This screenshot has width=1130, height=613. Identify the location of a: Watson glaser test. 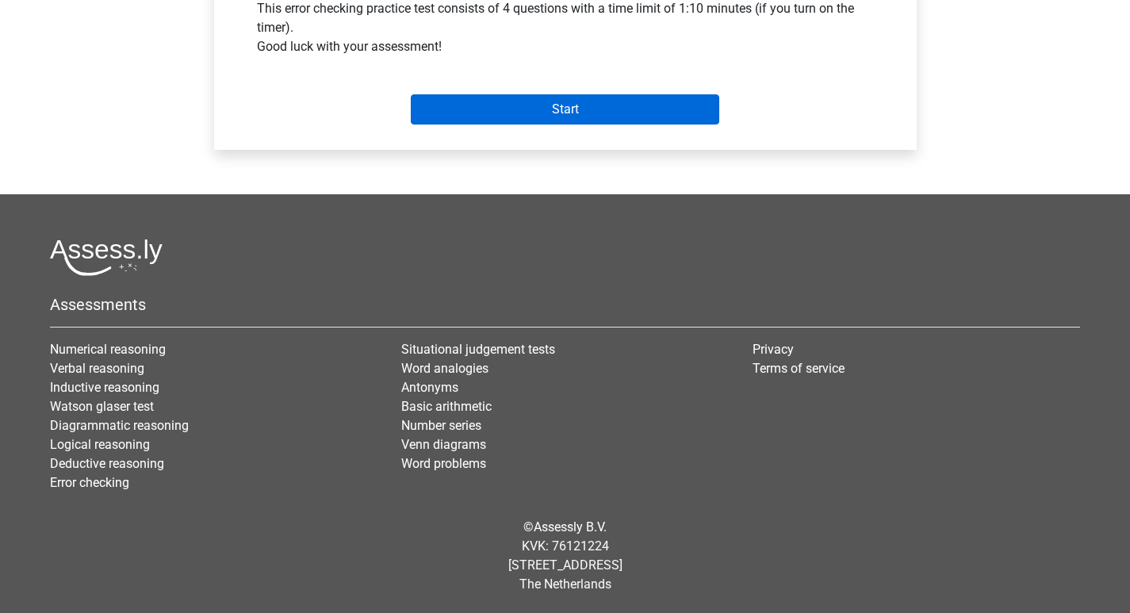
(101, 406).